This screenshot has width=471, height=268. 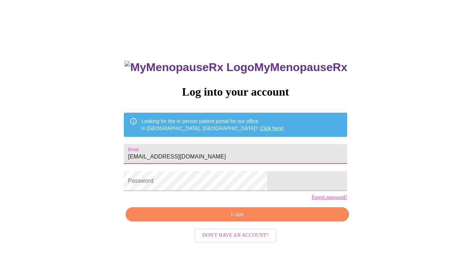 I want to click on a: Forgot password?, so click(x=329, y=197).